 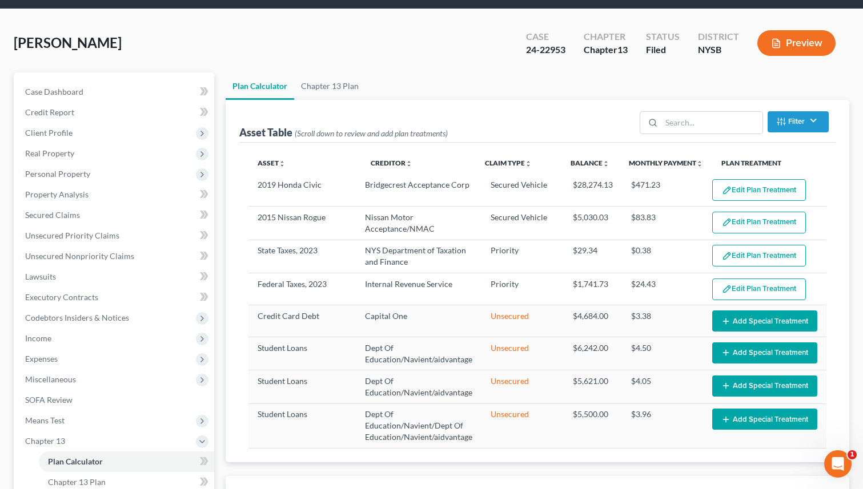 I want to click on td: Dept Of Education/Navient/Dept Of Education/Navient/aidvantage, so click(x=419, y=426).